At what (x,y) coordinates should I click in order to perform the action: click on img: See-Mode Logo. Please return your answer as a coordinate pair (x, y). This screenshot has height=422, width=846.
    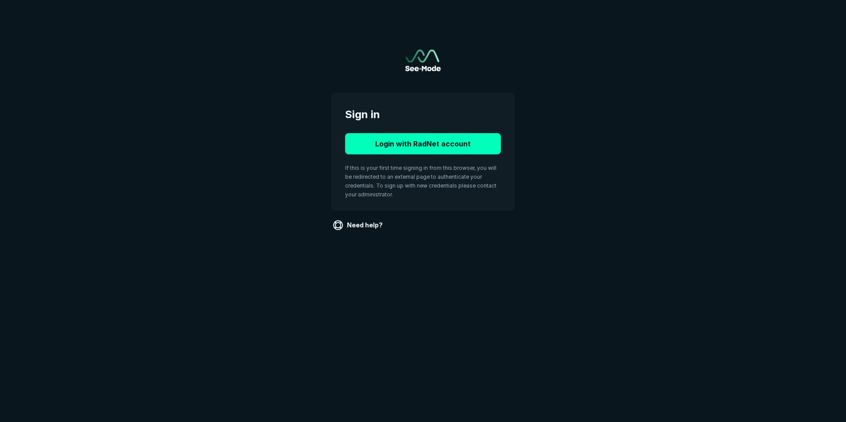
    Looking at the image, I should click on (423, 60).